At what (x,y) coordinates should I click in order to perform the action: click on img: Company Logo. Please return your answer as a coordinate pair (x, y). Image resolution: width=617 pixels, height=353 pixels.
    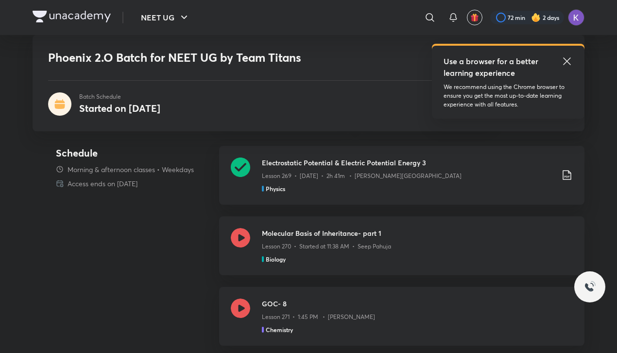
    Looking at the image, I should click on (71, 17).